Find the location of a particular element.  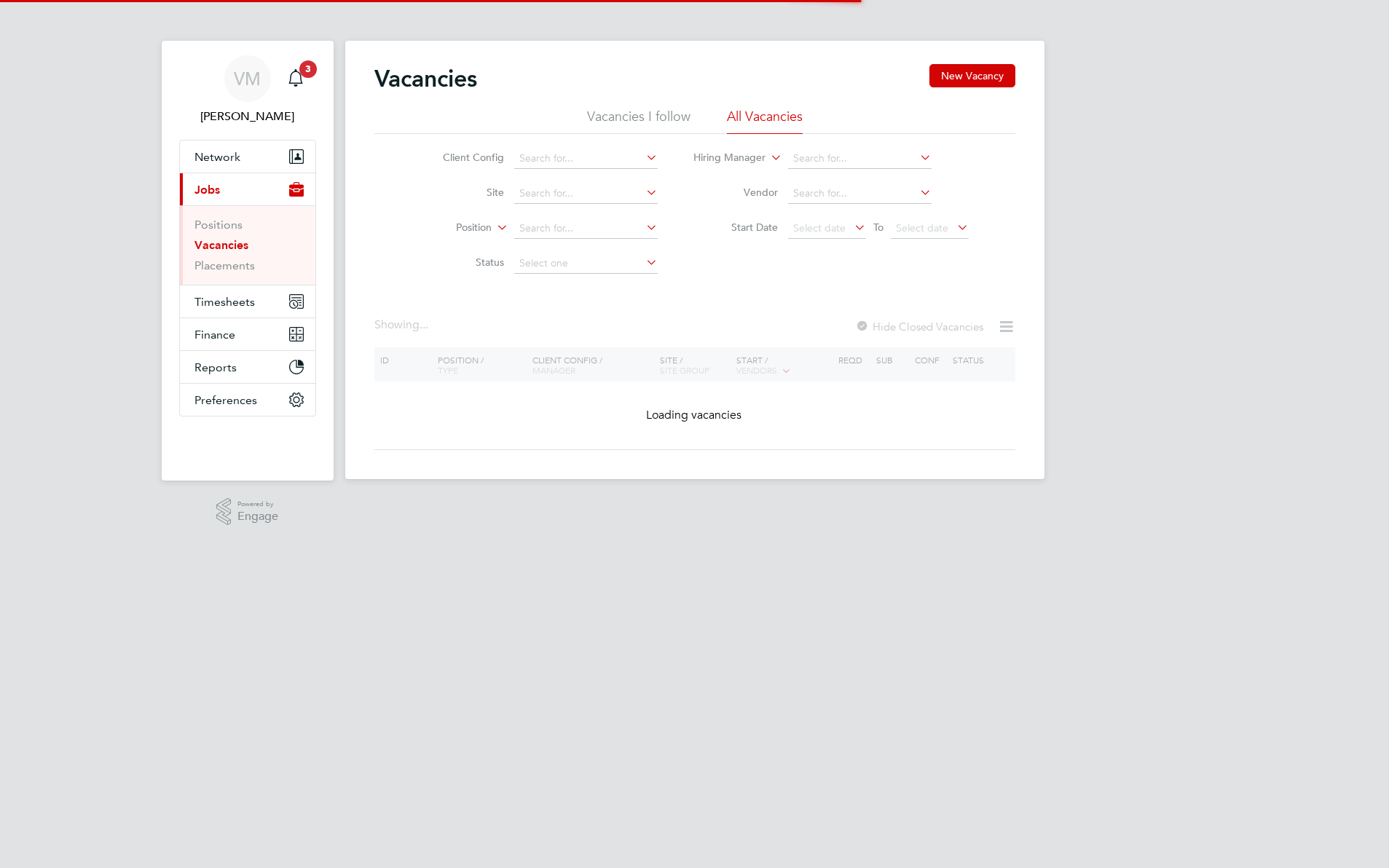

a: Positions is located at coordinates (219, 224).